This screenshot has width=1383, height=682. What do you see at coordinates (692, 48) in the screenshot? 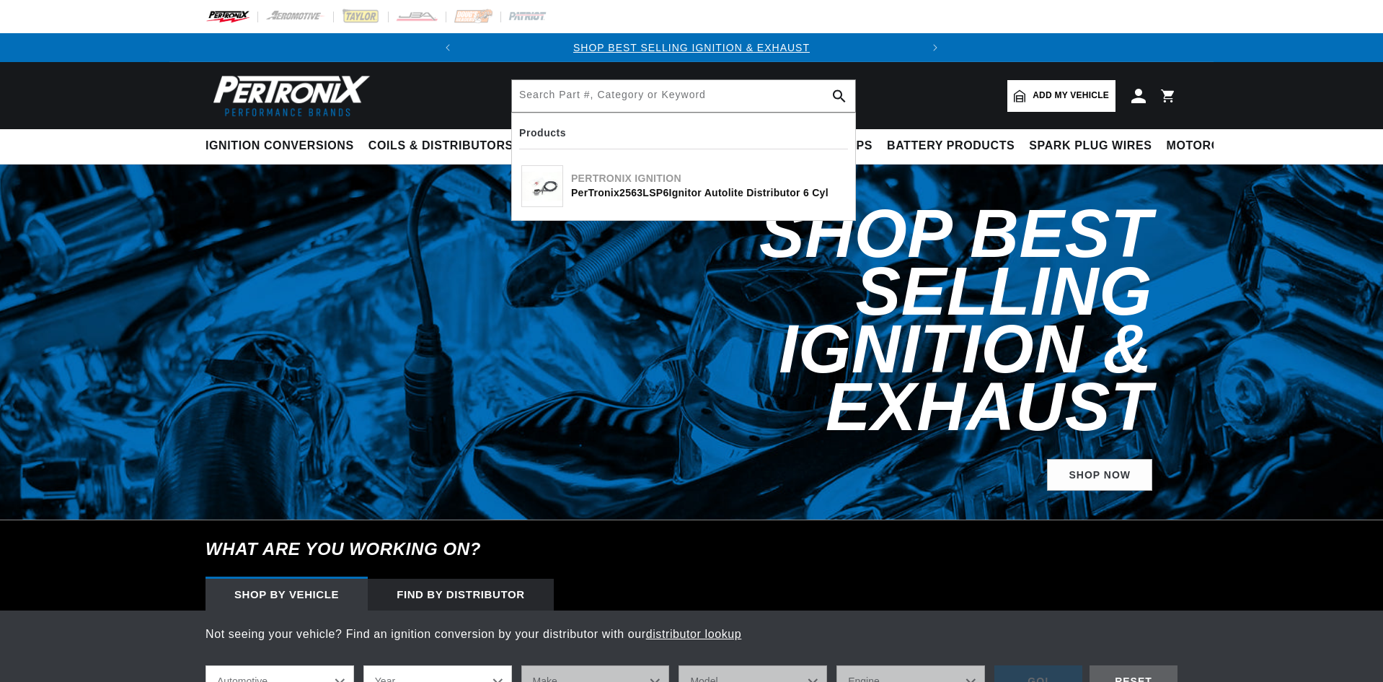
I see `div: 1 of 2` at bounding box center [692, 48].